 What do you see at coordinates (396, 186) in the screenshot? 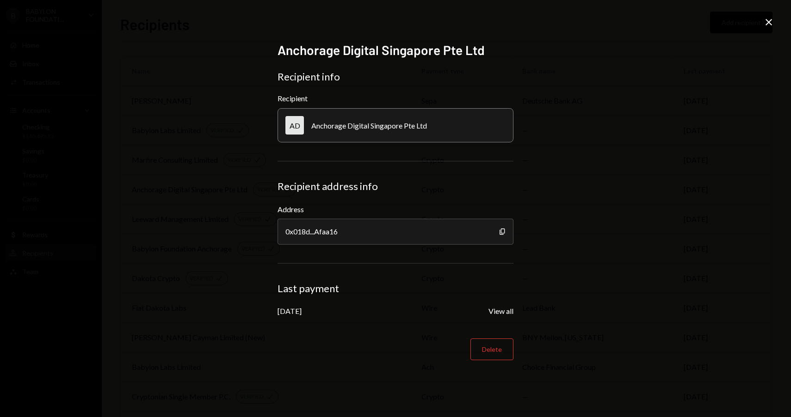
I see `div: Recipient address info` at bounding box center [396, 186].